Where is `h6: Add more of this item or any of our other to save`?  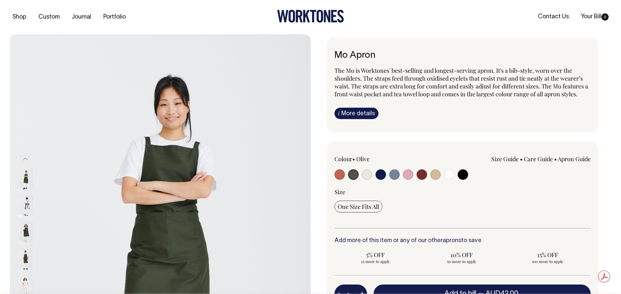
h6: Add more of this item or any of our other to save is located at coordinates (463, 241).